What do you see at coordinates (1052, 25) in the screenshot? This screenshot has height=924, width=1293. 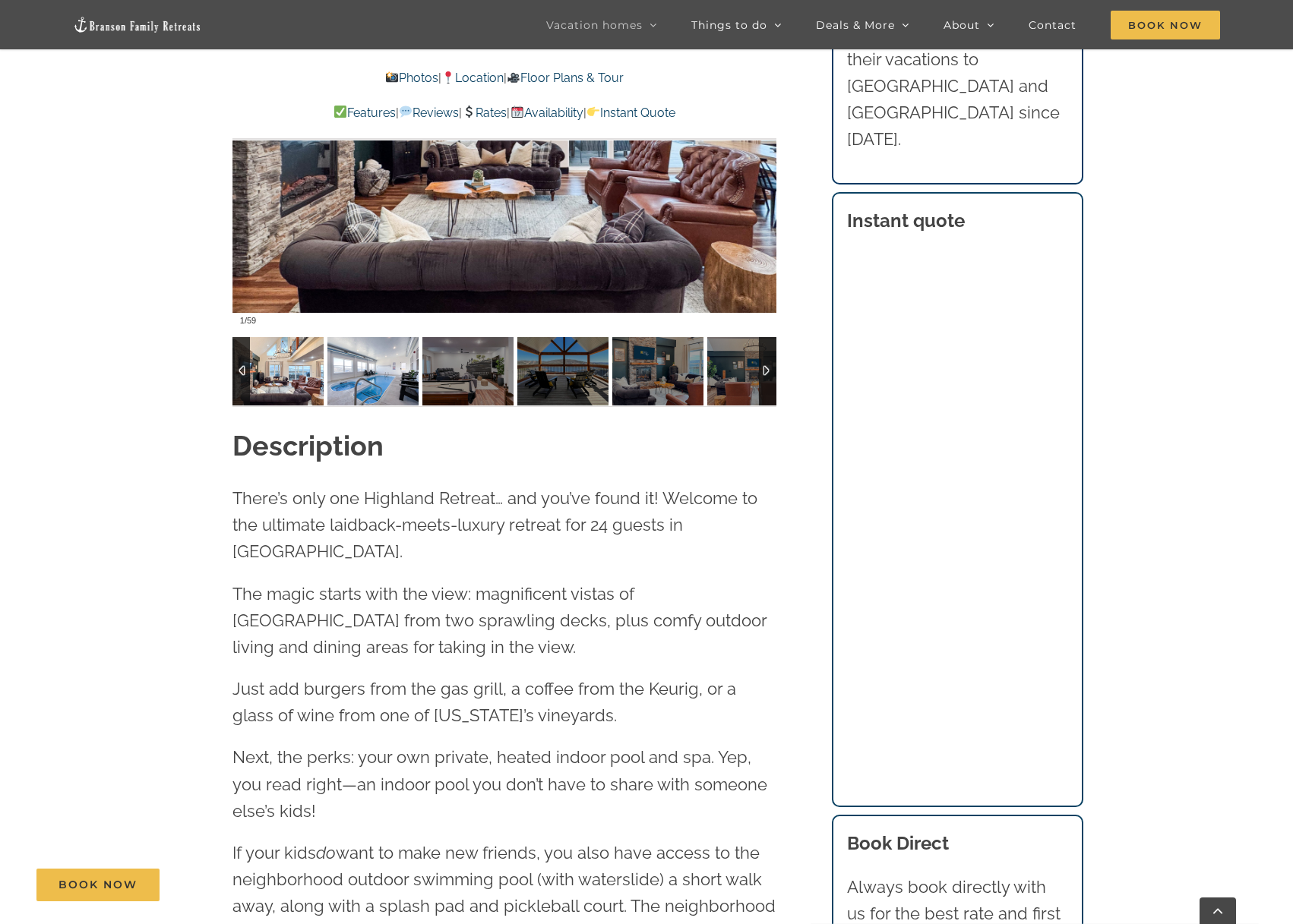 I see `span: Contact` at bounding box center [1052, 25].